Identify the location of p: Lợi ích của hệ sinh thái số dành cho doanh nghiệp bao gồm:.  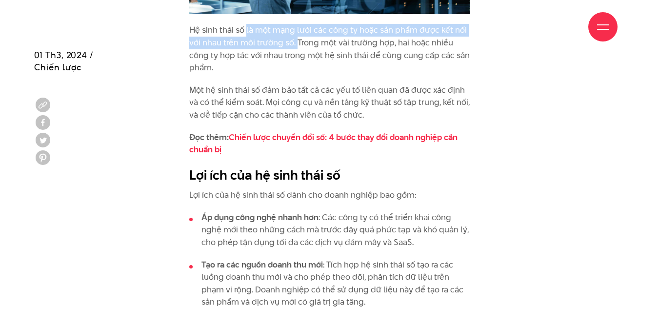
(330, 195).